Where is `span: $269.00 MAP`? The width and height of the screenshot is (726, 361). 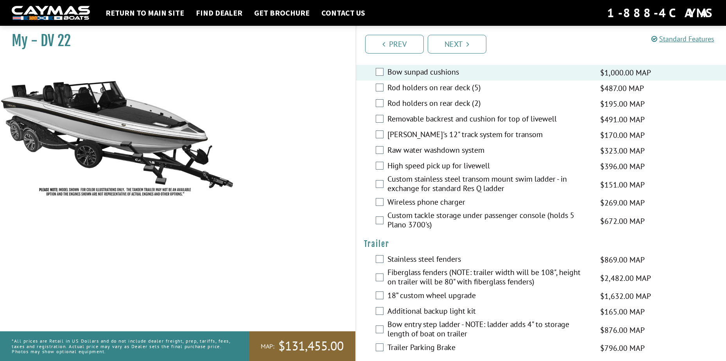
span: $269.00 MAP is located at coordinates (622, 203).